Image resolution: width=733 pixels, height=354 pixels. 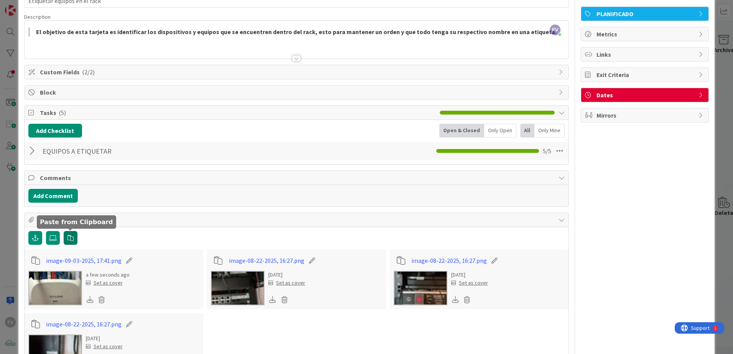 What do you see at coordinates (108, 275) in the screenshot?
I see `div: a few seconds ago` at bounding box center [108, 275].